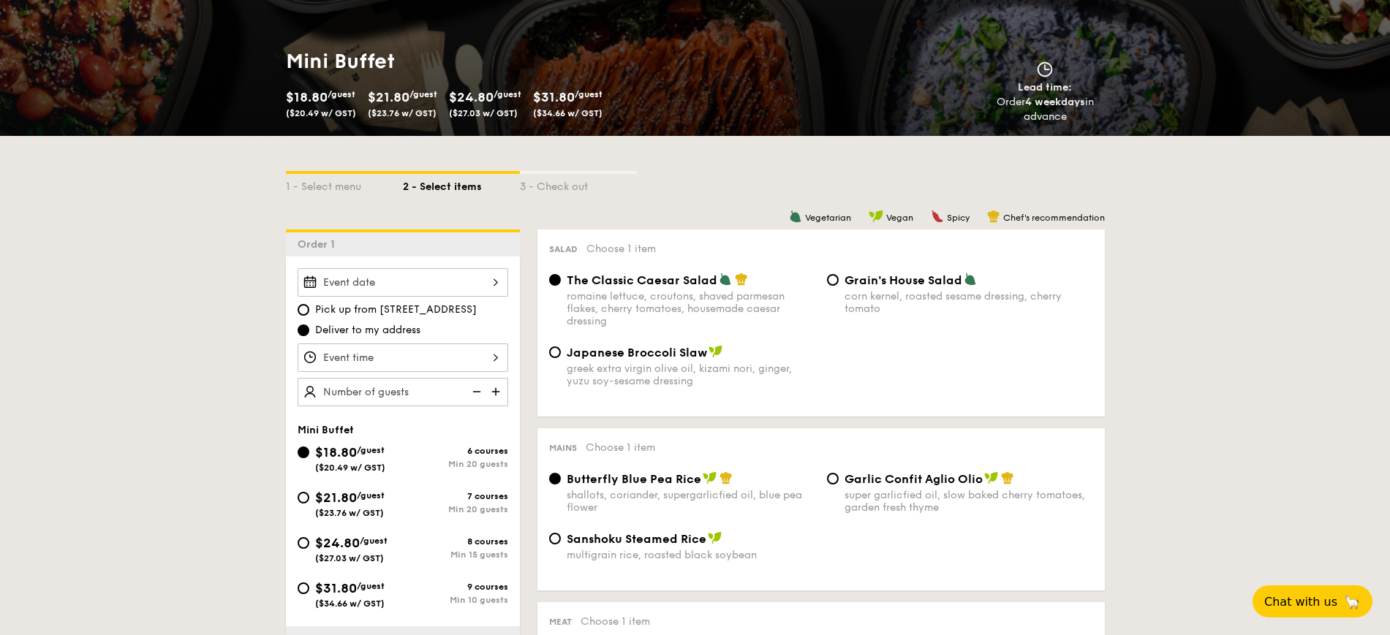 The image size is (1390, 635). Describe the element at coordinates (403, 282) in the screenshot. I see `input: Event date` at that location.